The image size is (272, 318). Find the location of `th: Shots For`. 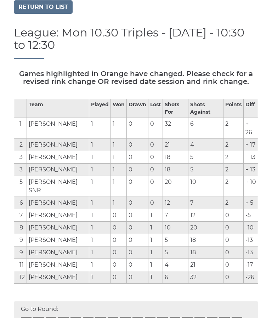

th: Shots For is located at coordinates (175, 108).